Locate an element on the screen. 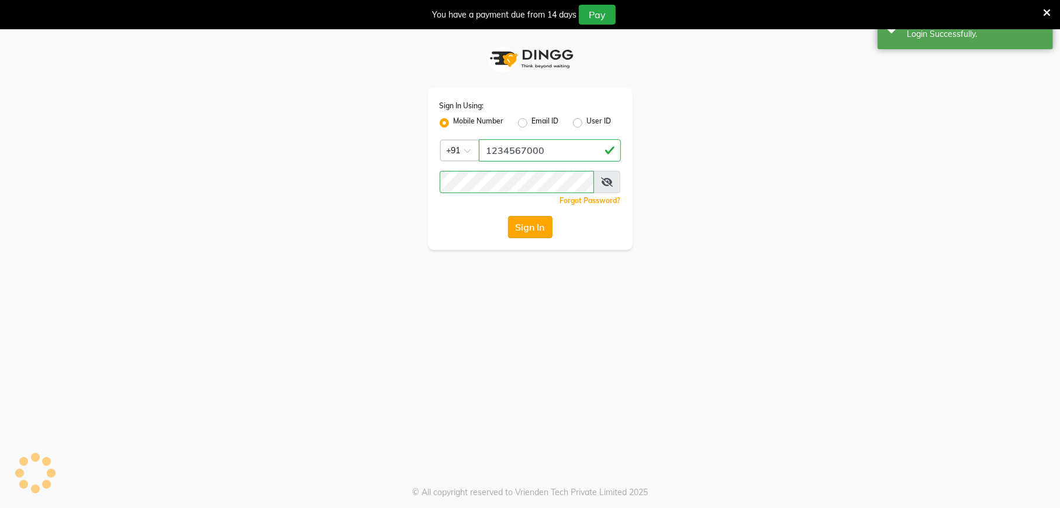 This screenshot has width=1060, height=508. a: Forgot Password? is located at coordinates (591, 200).